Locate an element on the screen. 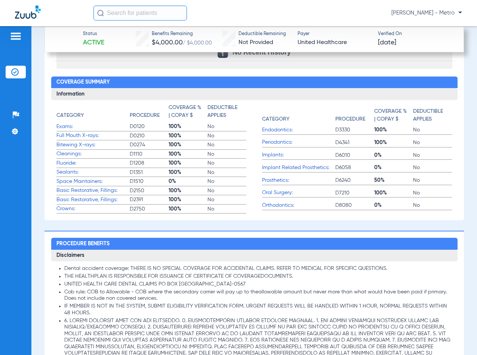 The width and height of the screenshot is (477, 355). span: D0120 is located at coordinates (149, 127).